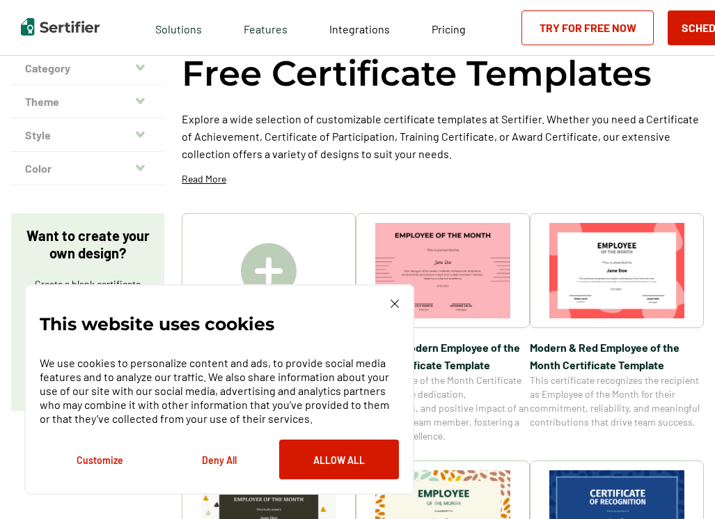 The width and height of the screenshot is (715, 519). I want to click on p: Want to create your own design?, so click(88, 244).